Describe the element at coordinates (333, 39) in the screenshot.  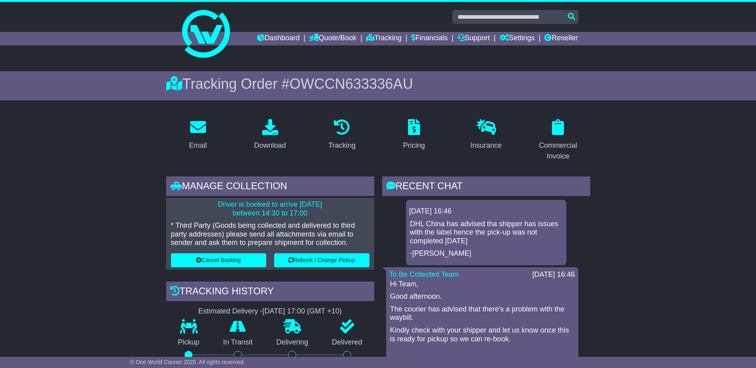
I see `a: Quote/Book` at that location.